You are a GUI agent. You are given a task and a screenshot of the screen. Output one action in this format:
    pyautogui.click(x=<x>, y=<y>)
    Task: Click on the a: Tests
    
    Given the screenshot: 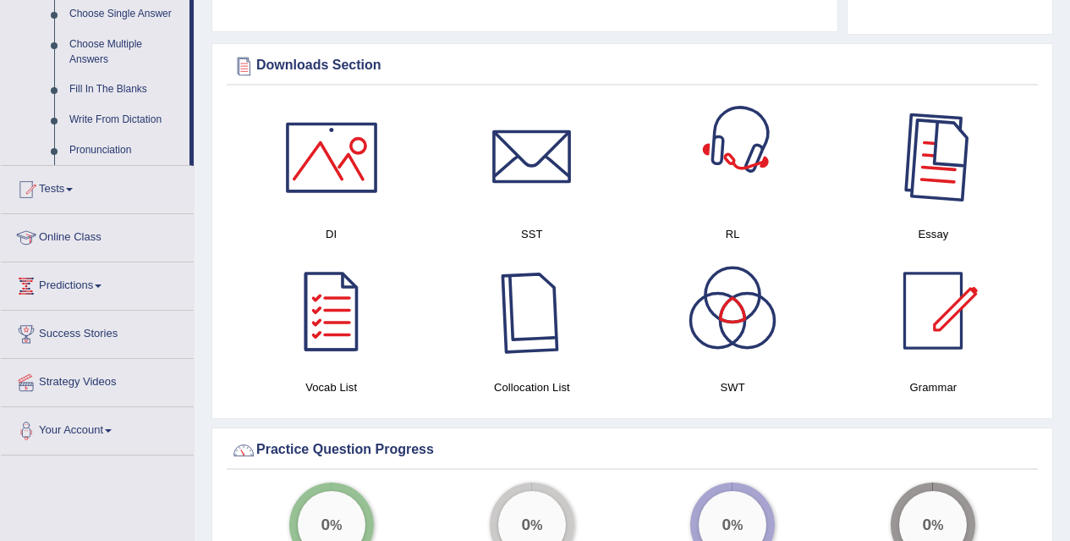 What is the action you would take?
    pyautogui.click(x=97, y=187)
    